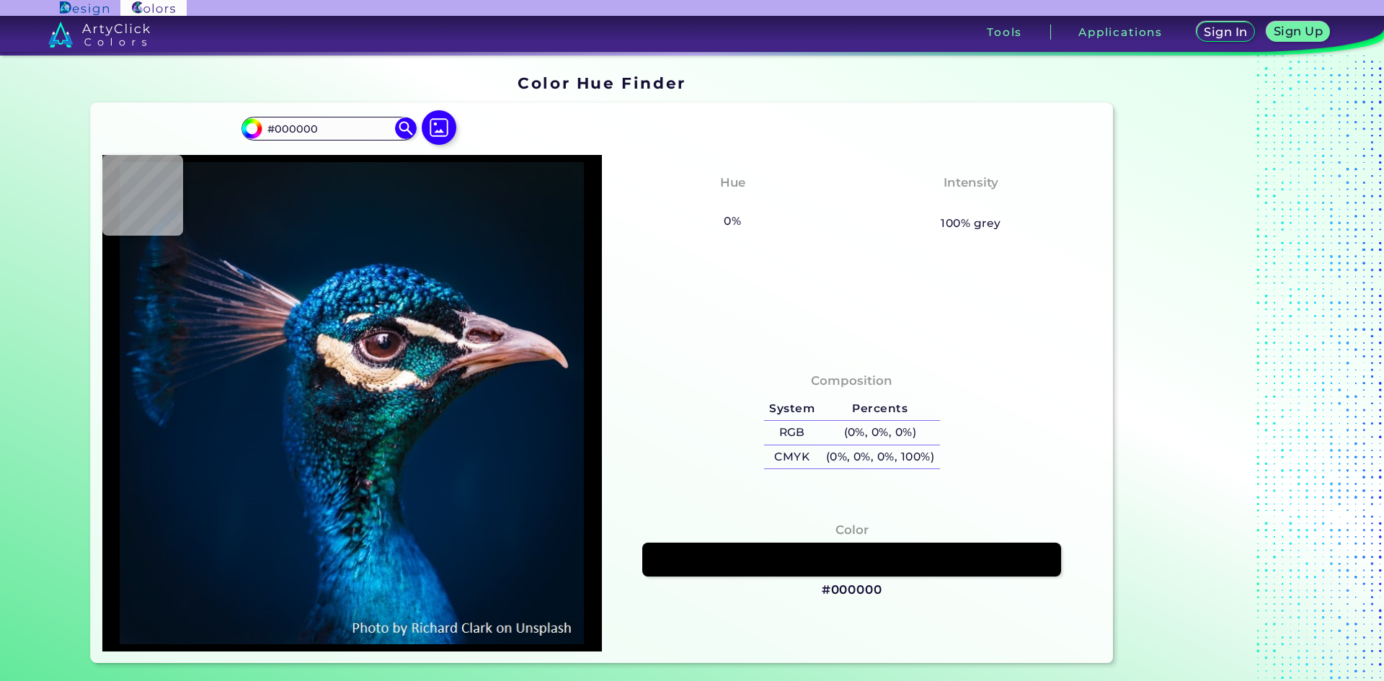 The image size is (1384, 681). Describe the element at coordinates (852, 530) in the screenshot. I see `h4: Color` at that location.